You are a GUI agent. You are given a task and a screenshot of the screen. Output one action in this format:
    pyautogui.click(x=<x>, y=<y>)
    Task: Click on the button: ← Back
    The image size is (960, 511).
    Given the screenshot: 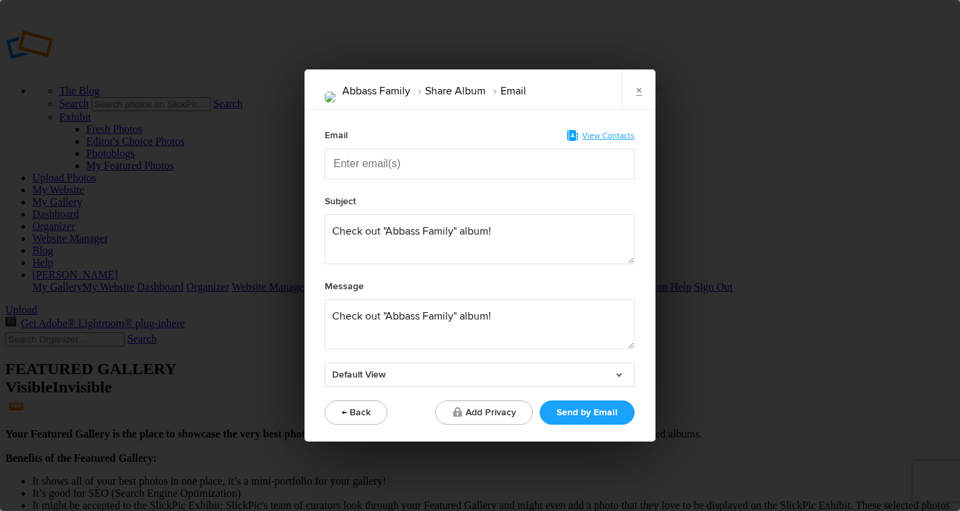 What is the action you would take?
    pyautogui.click(x=356, y=412)
    